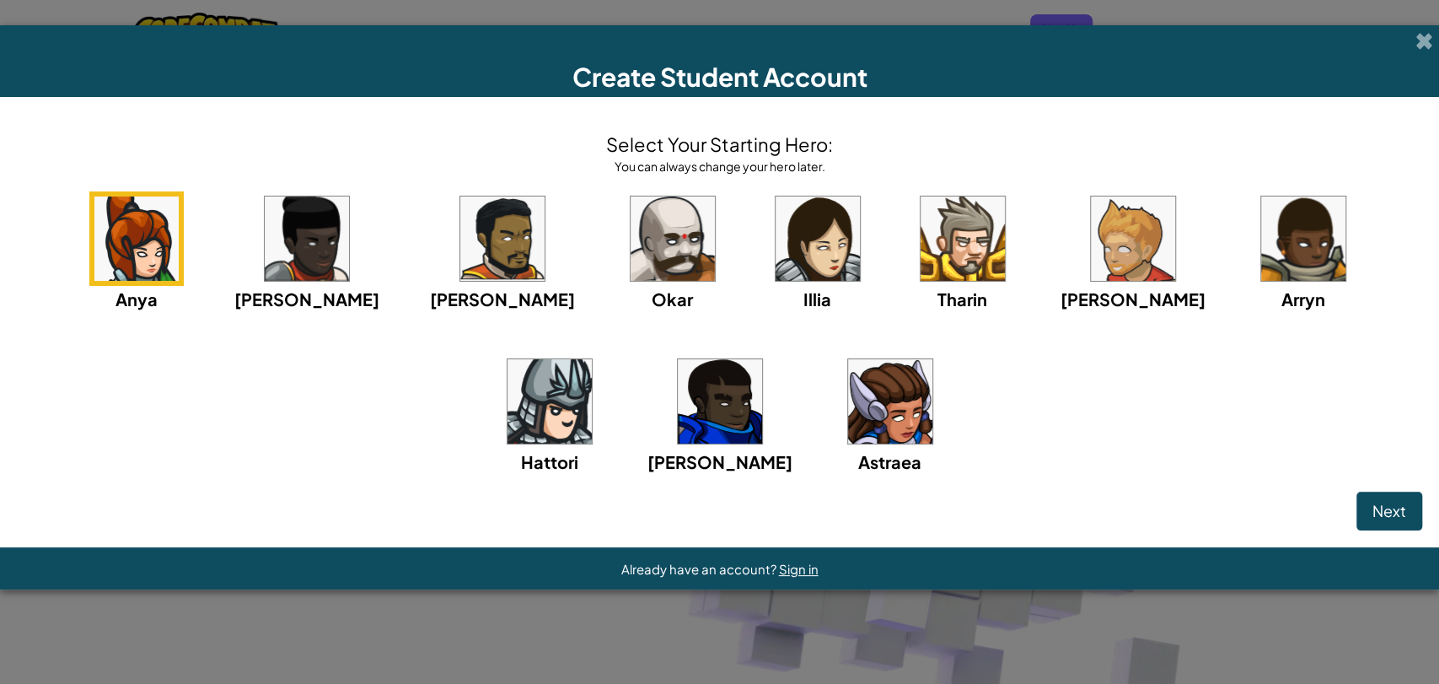  What do you see at coordinates (672, 298) in the screenshot?
I see `span: Okar` at bounding box center [672, 298].